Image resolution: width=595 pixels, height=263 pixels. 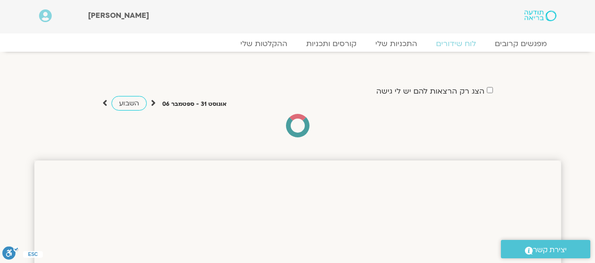 I want to click on span: השבוע, so click(x=129, y=103).